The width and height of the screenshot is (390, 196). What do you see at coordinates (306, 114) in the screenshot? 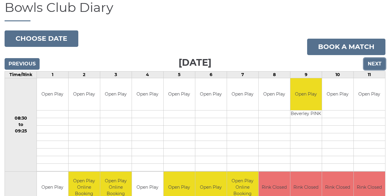
I see `td: Beverley PINK` at bounding box center [306, 114].